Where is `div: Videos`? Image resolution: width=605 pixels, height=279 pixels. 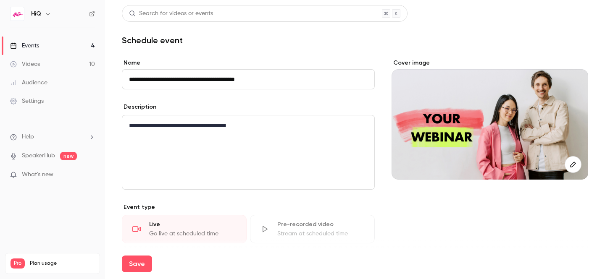 div: Videos is located at coordinates (25, 64).